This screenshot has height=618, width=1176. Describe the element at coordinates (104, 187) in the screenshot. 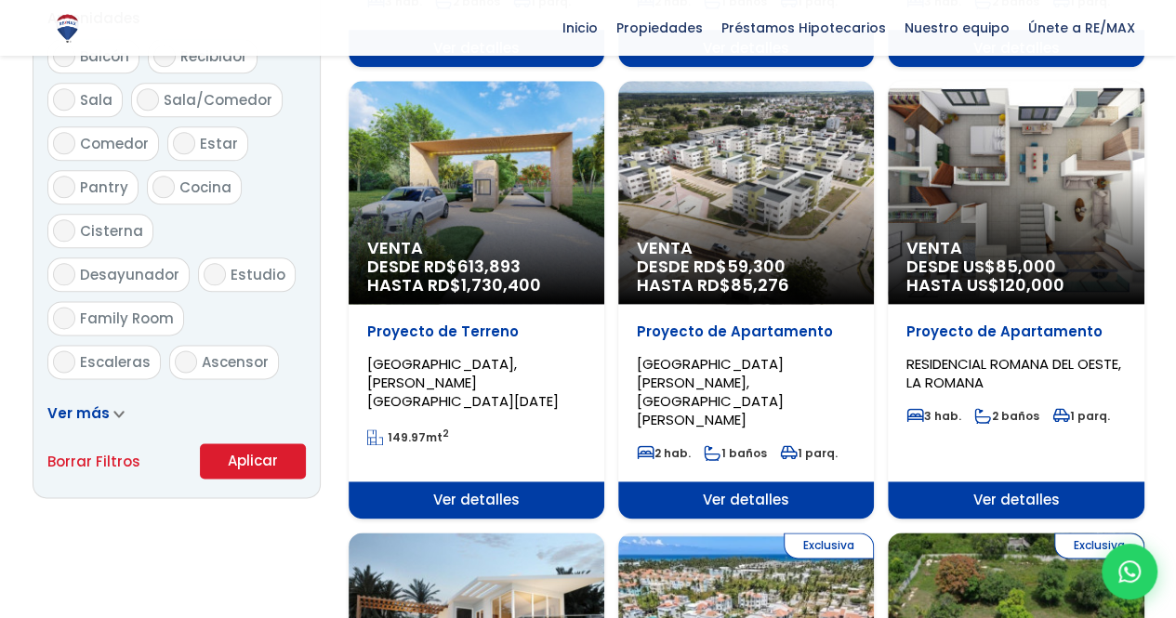

I see `span: Pantry` at that location.